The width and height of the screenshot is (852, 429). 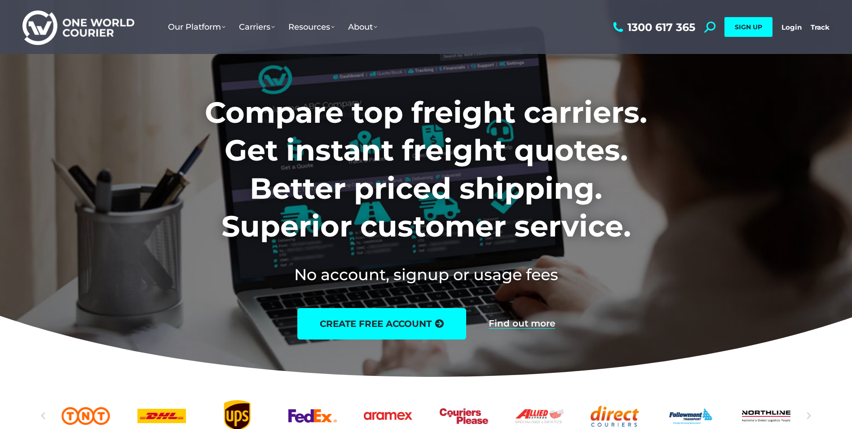 I want to click on span: About, so click(x=363, y=27).